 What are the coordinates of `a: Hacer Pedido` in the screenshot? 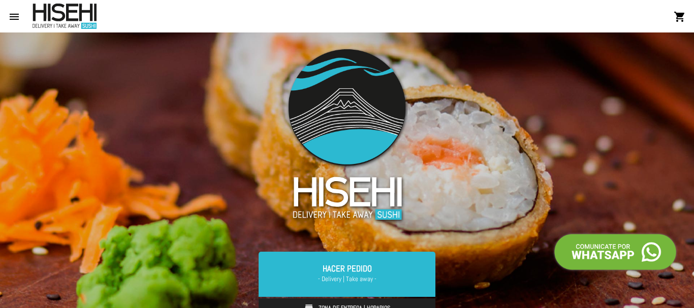 It's located at (347, 274).